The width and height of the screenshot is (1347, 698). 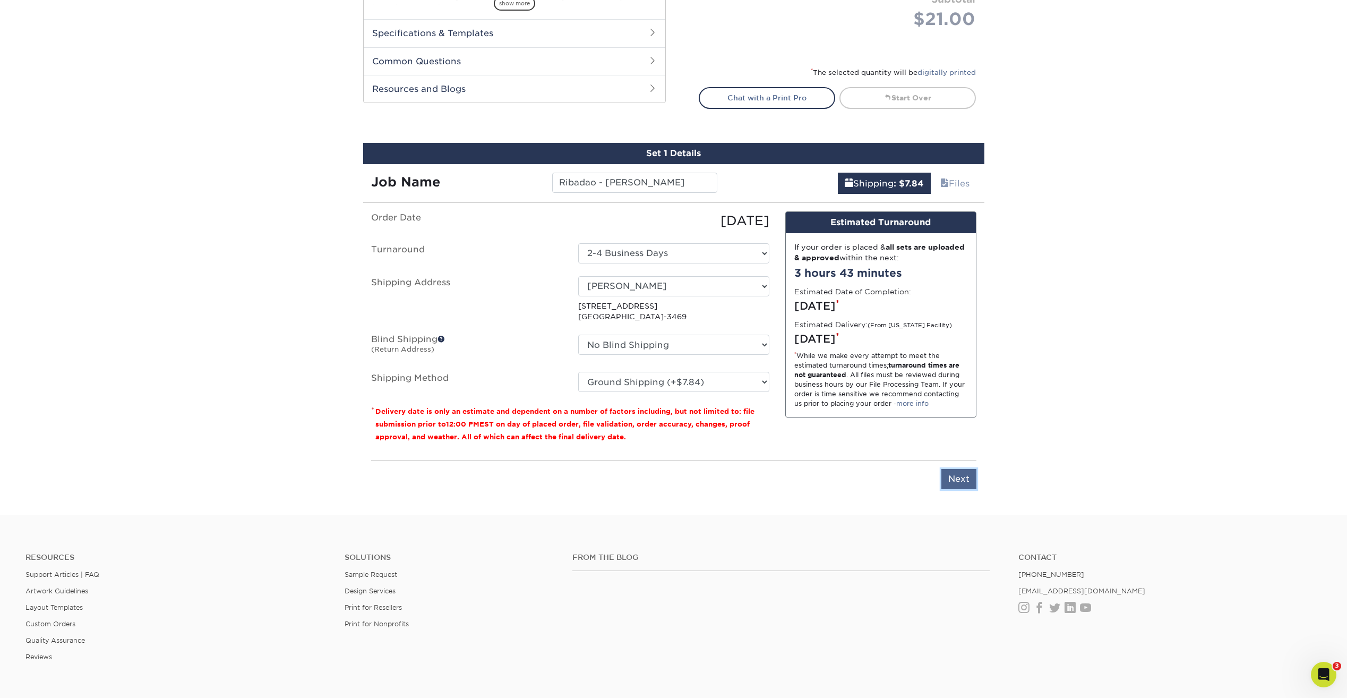 I want to click on div: While we make every attempt to meet the estimated turnaround times; . All files must be reviewed ..., so click(x=881, y=380).